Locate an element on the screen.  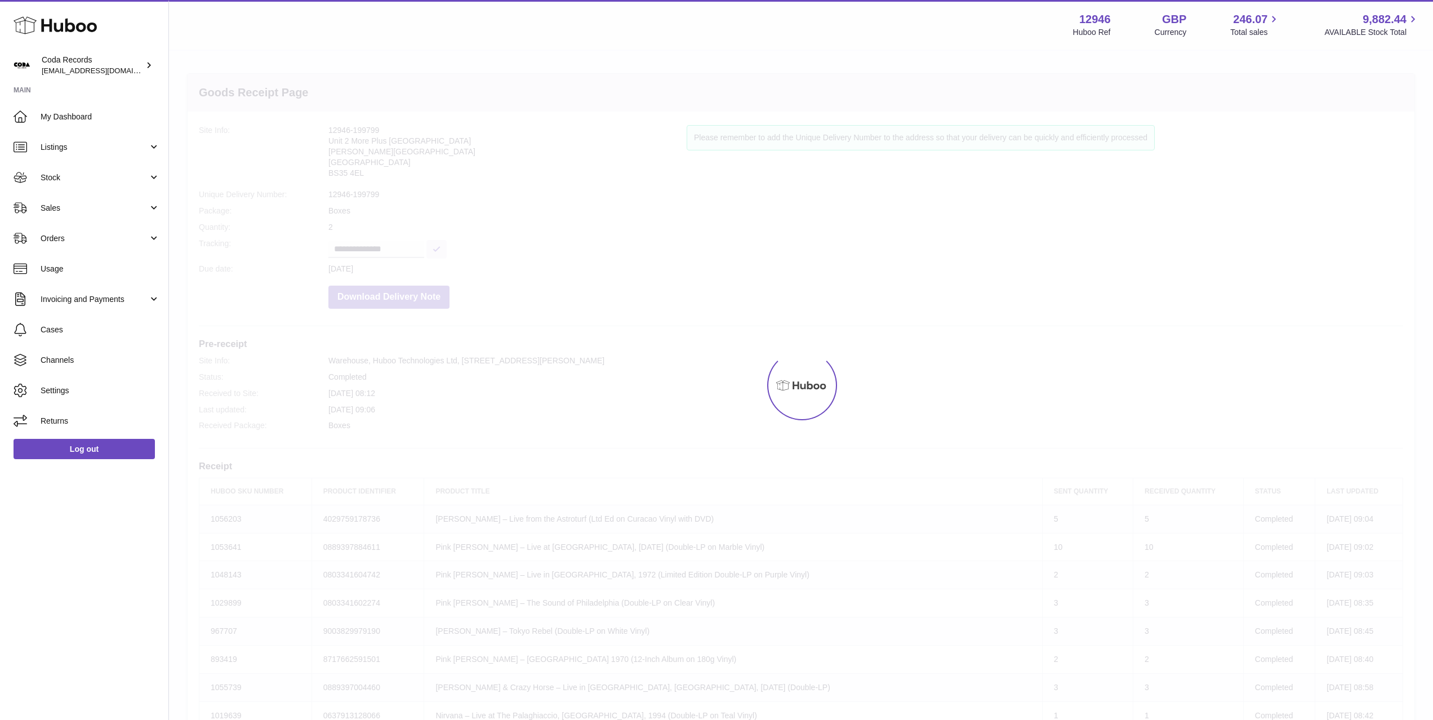
span: Invoicing and Payments is located at coordinates (94, 299).